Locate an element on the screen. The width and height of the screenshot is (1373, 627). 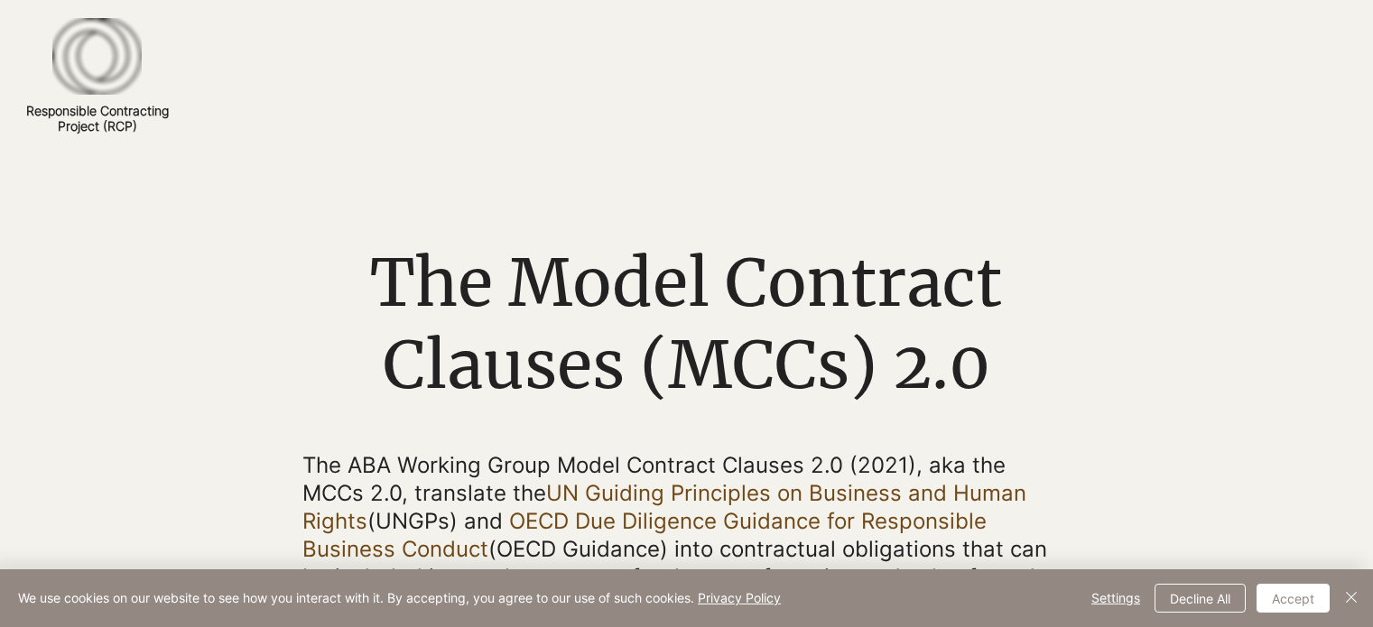
button: Accept is located at coordinates (1292, 598).